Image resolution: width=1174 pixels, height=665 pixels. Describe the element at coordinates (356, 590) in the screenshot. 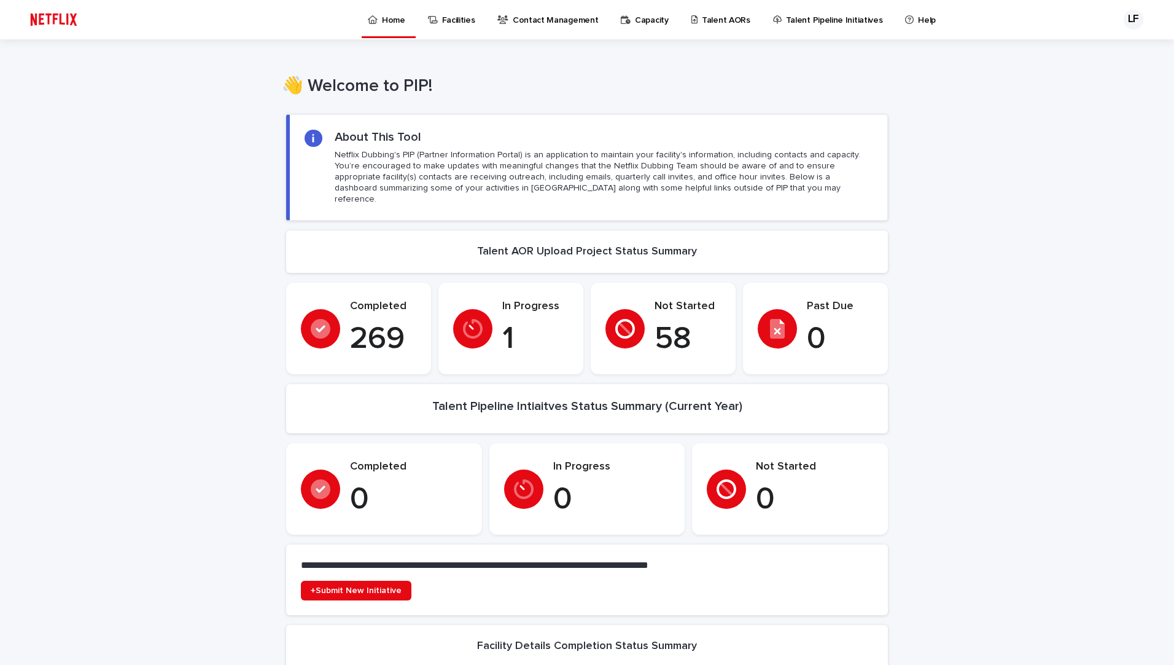

I see `a: +Submit New Initiative` at that location.